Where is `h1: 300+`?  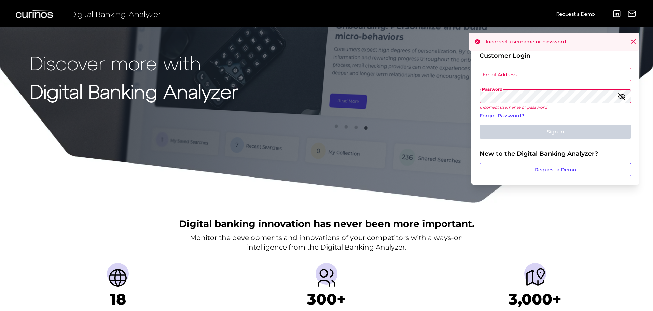
h1: 300+ is located at coordinates (326, 299).